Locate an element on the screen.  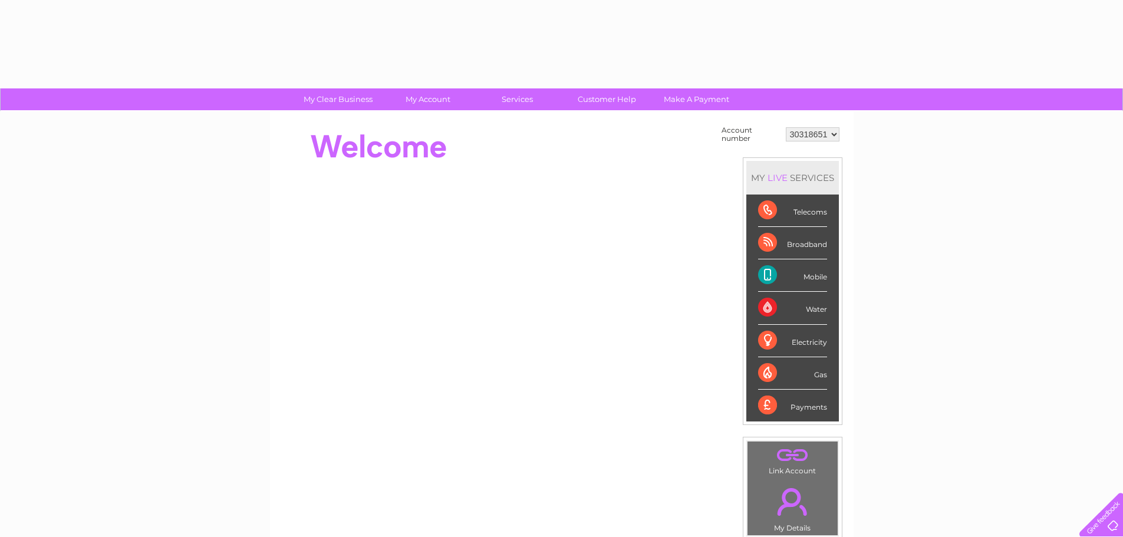
div: Telecoms is located at coordinates (792, 210).